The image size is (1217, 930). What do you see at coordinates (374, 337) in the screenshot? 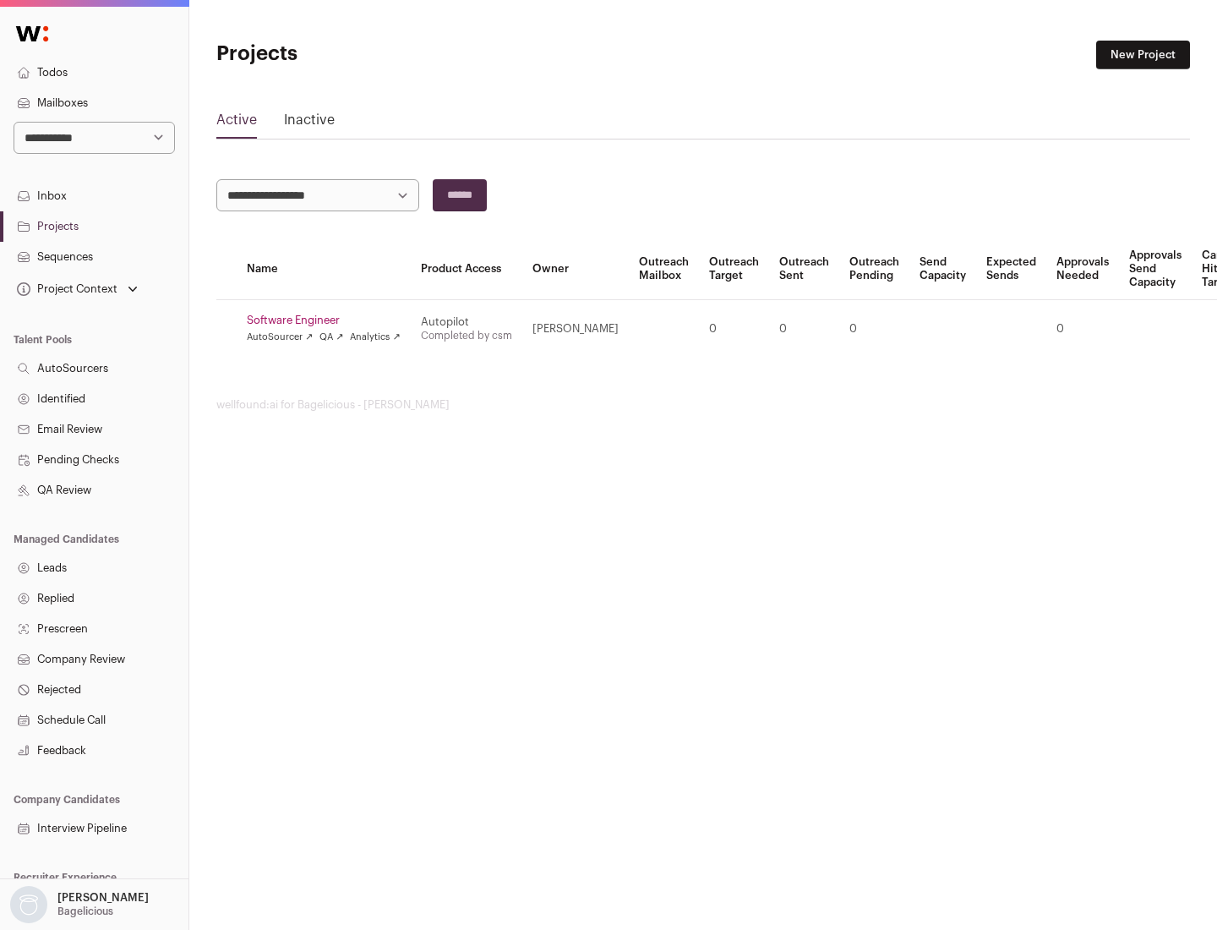
I see `a: Analytics ↗` at bounding box center [374, 337].